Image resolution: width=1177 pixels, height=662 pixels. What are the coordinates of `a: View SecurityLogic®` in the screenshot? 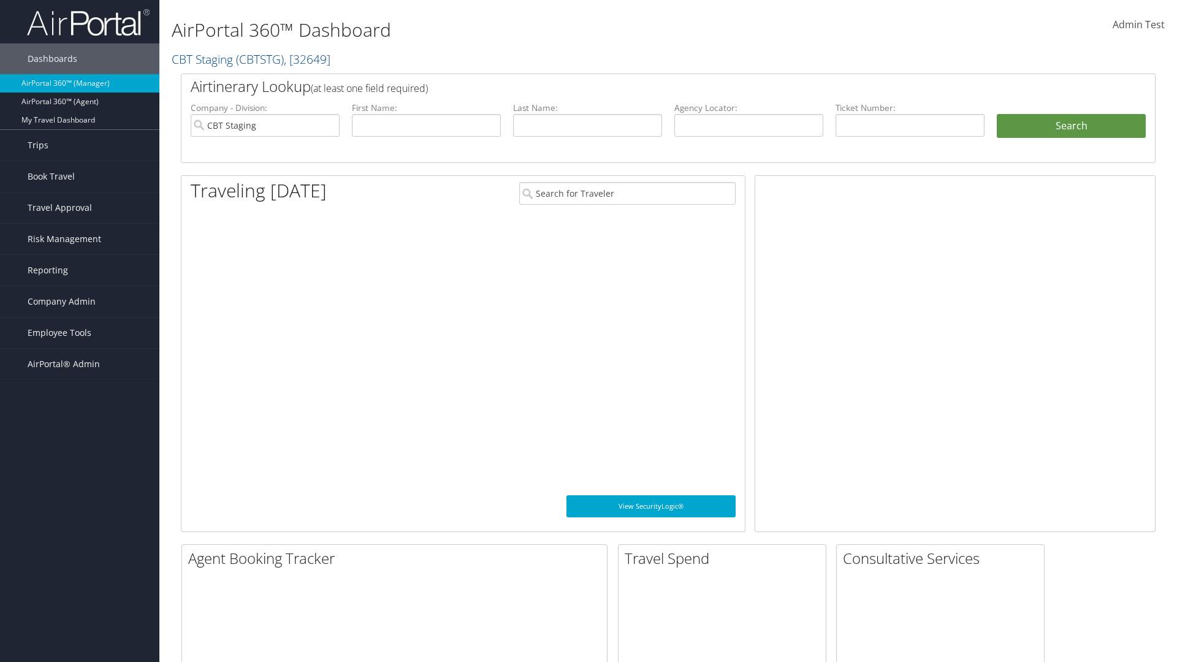 It's located at (651, 506).